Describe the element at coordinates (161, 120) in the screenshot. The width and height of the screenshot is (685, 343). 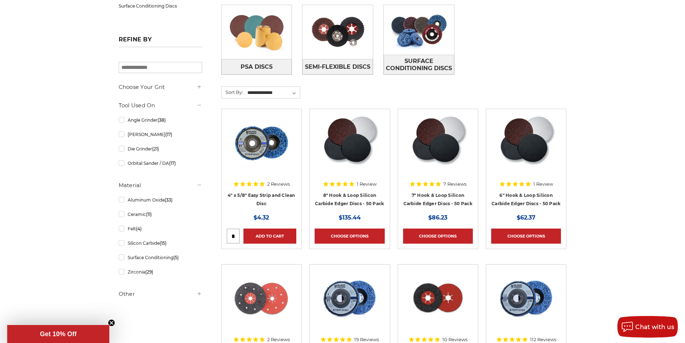
I see `span: (38)` at that location.